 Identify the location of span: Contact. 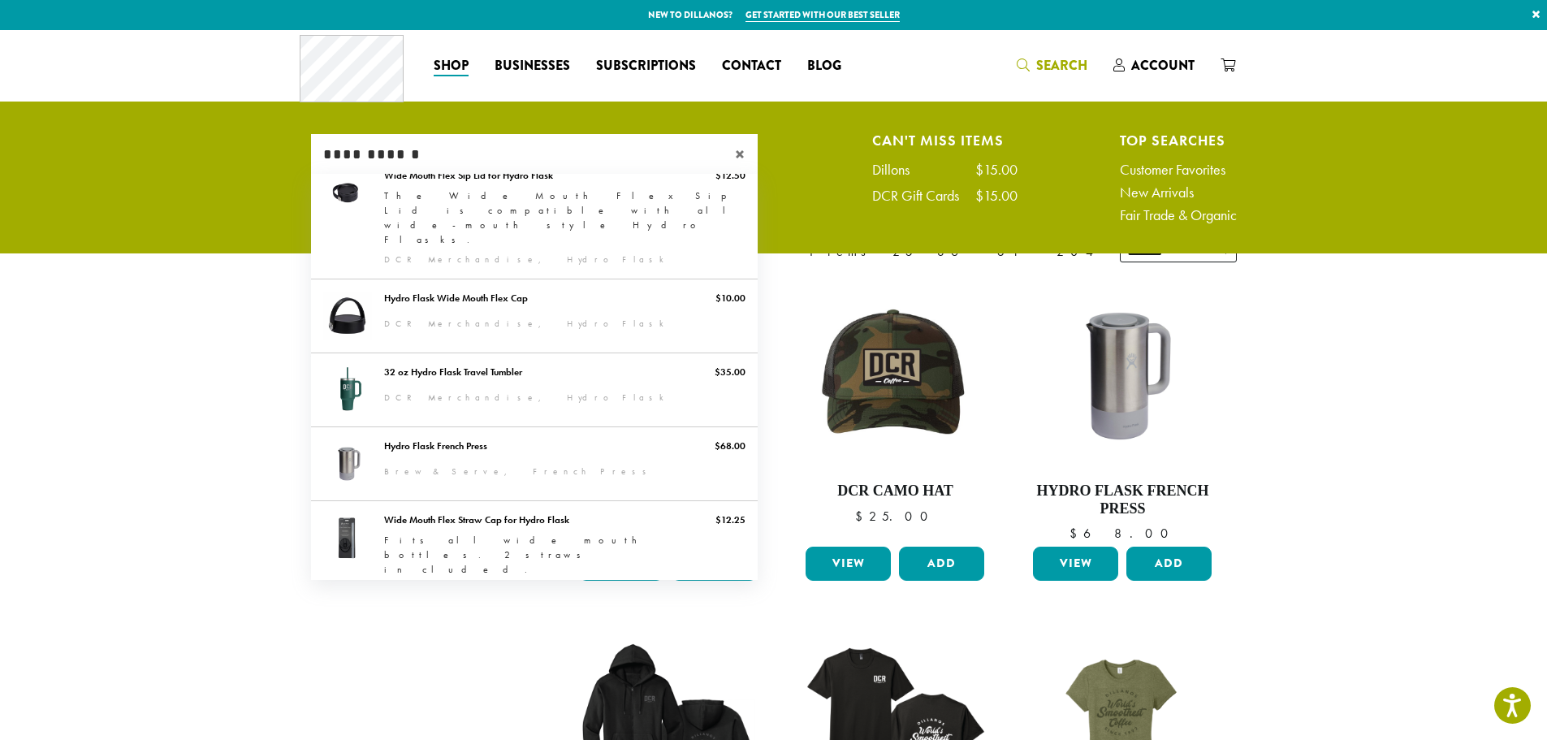
(751, 66).